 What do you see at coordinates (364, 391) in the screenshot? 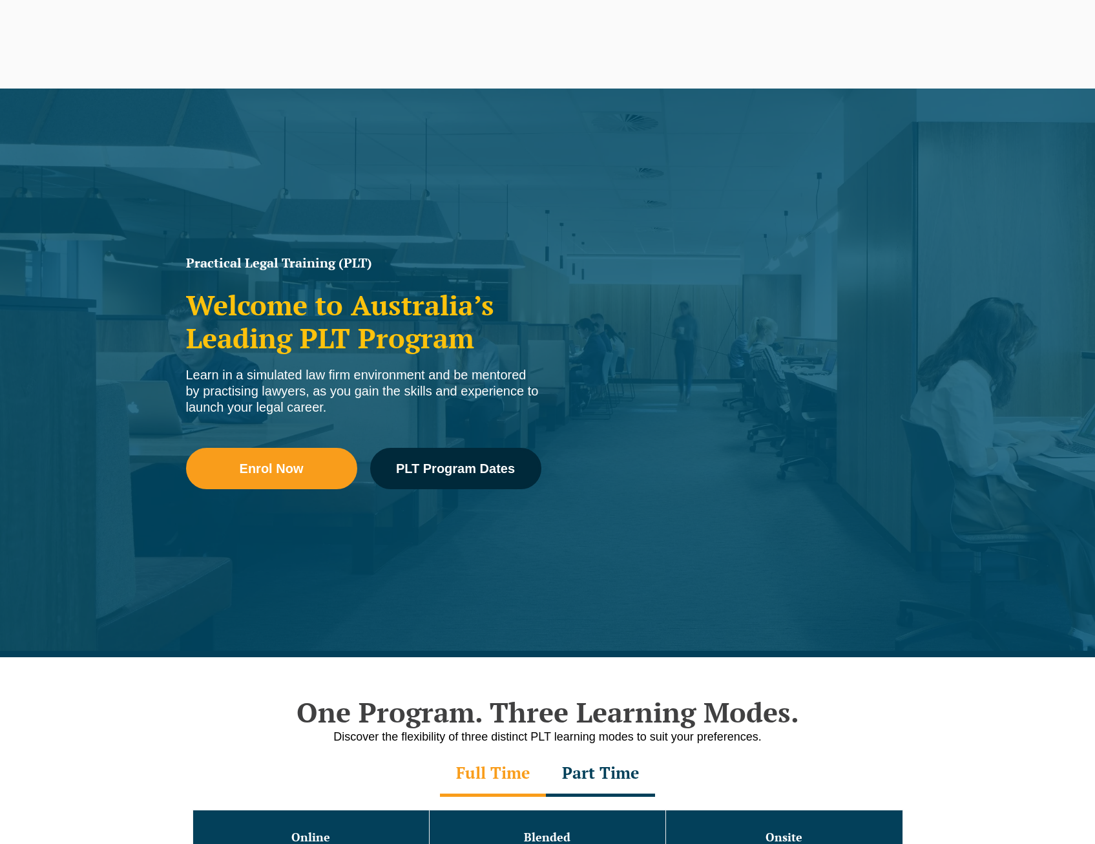
I see `div: Learn in a simulated law firm environment and be mentored by practising lawyers, as you gain the ...` at bounding box center [364, 391].